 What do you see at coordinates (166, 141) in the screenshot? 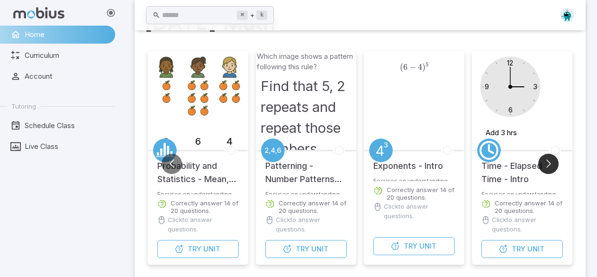
I see `text: 2` at bounding box center [166, 141].